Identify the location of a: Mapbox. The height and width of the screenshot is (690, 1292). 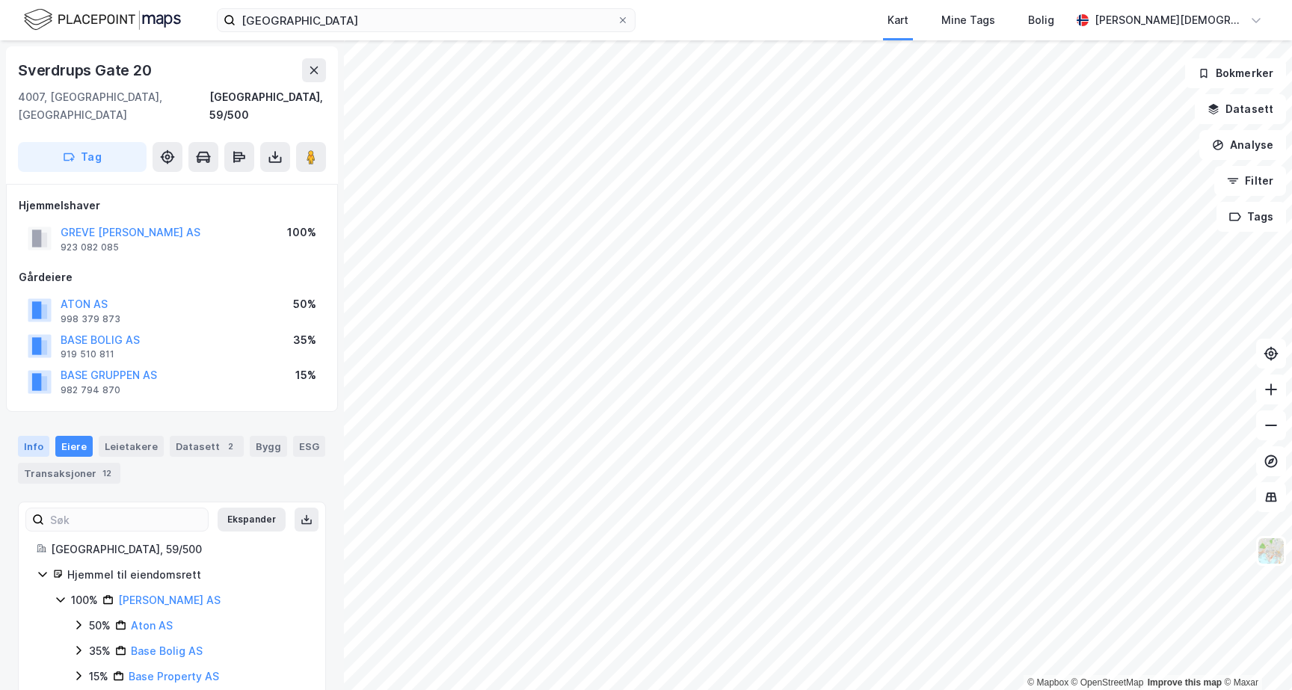
(1048, 683).